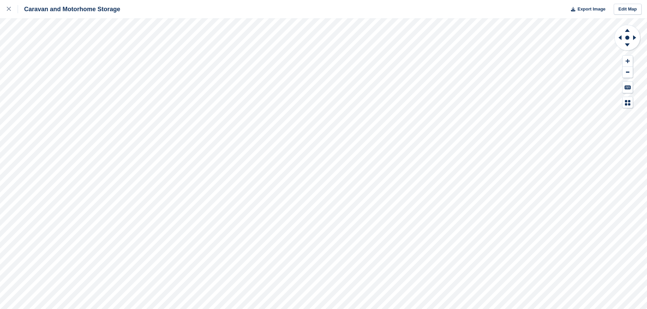  Describe the element at coordinates (591, 9) in the screenshot. I see `span: Export Image` at that location.